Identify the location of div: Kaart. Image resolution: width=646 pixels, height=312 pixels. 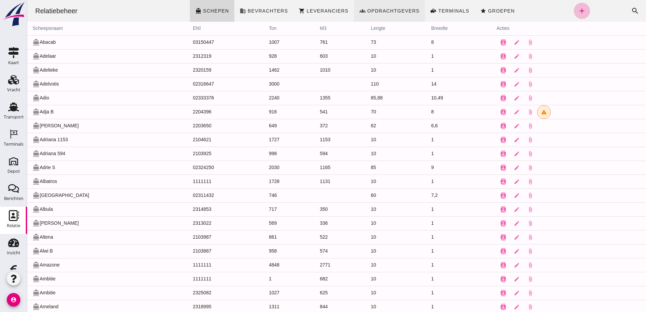
(14, 62).